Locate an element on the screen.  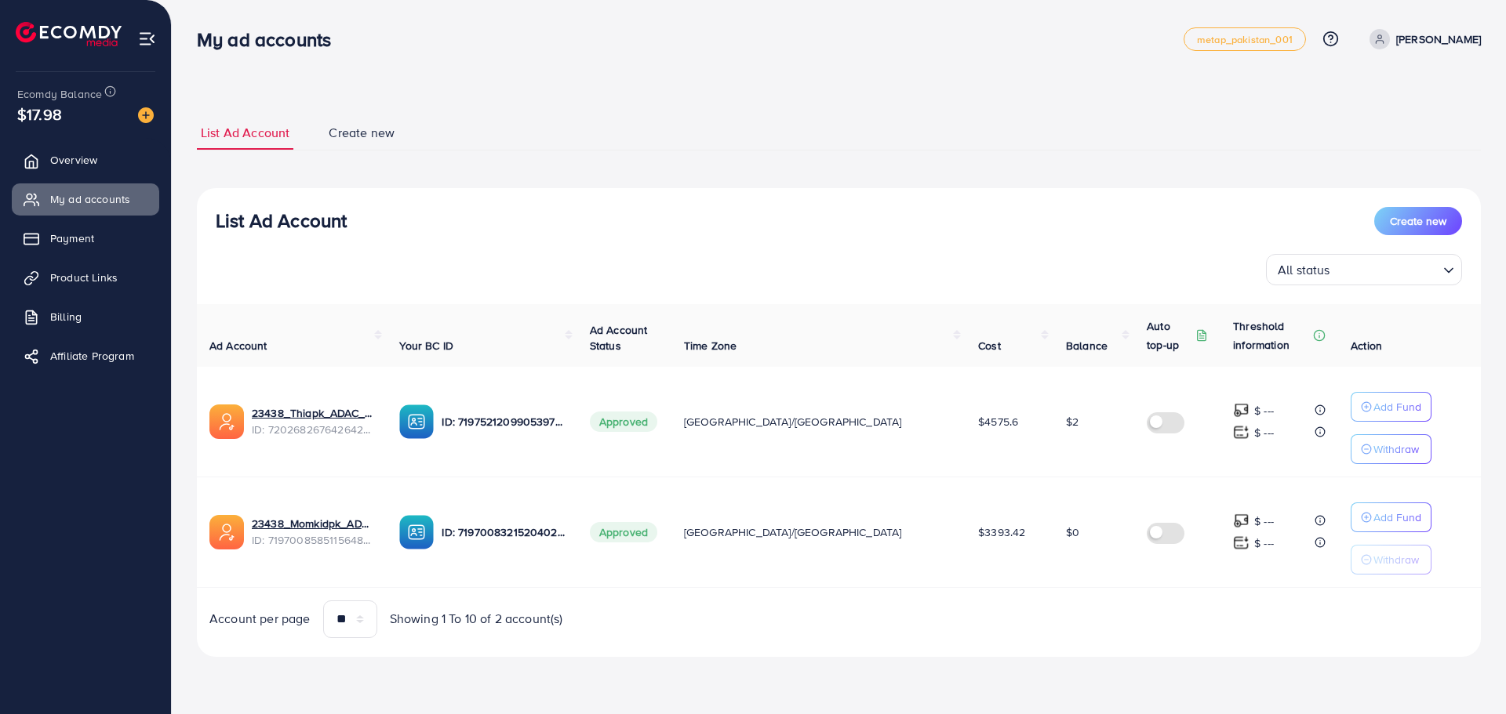
span: Time Zone is located at coordinates (710, 346).